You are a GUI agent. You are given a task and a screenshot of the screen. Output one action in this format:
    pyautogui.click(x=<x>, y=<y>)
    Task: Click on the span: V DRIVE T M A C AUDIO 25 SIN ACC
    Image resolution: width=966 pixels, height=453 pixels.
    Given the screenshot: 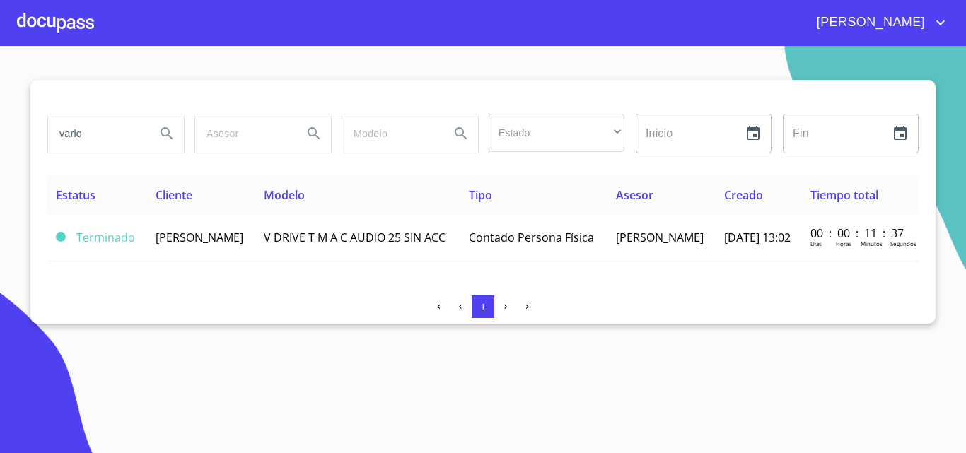 What is the action you would take?
    pyautogui.click(x=354, y=238)
    